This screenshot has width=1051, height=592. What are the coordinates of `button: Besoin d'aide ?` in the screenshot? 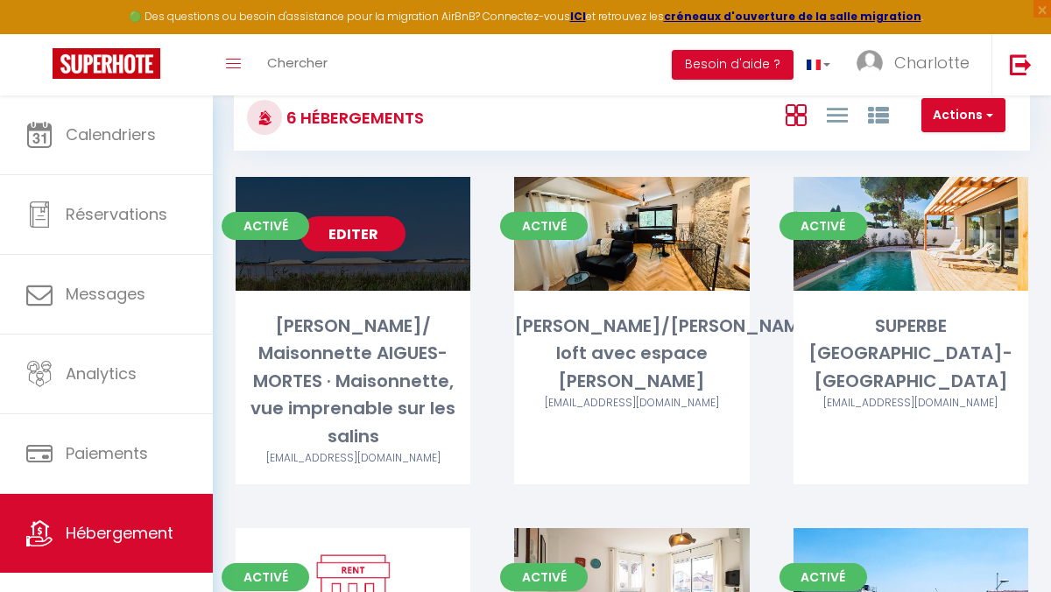 It's located at (732, 65).